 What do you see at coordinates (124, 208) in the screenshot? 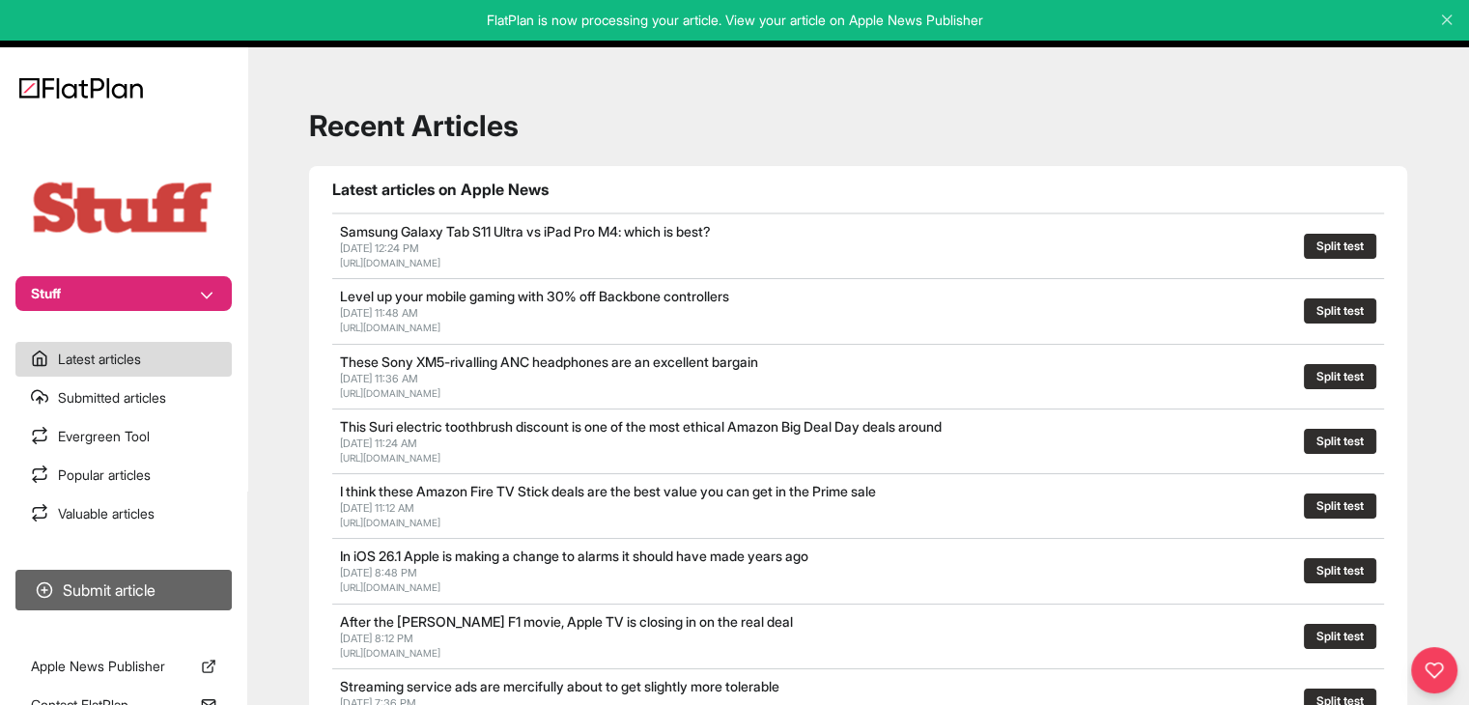
I see `img: Publication Logo` at bounding box center [124, 208].